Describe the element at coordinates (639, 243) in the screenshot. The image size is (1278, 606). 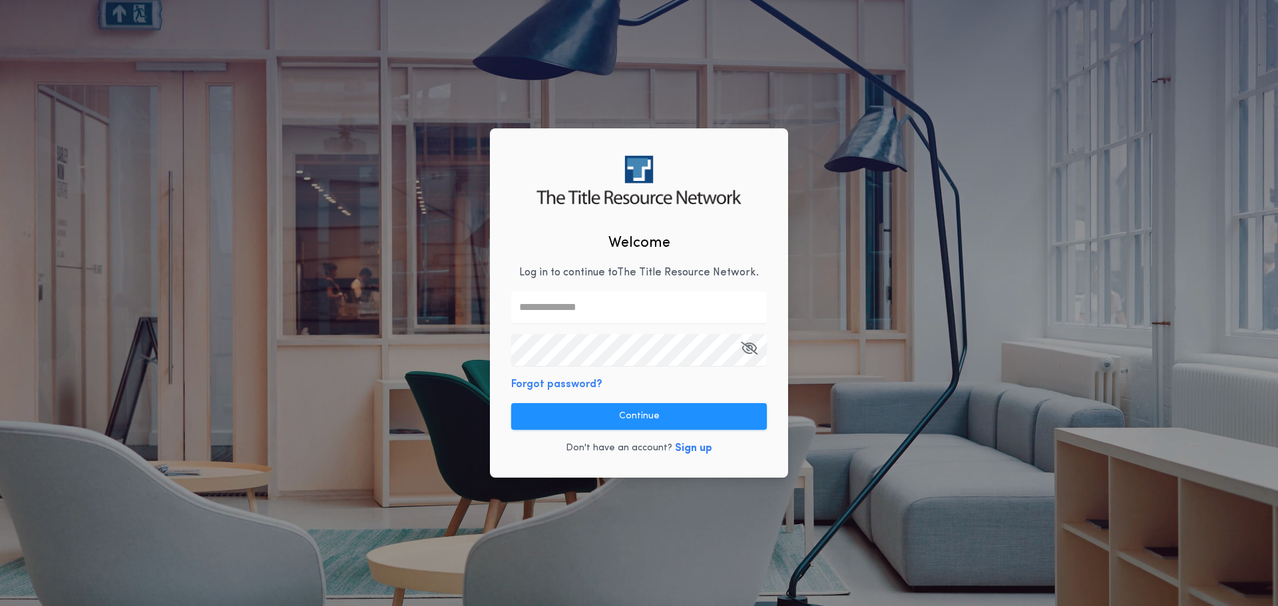
I see `h2: Welcome` at that location.